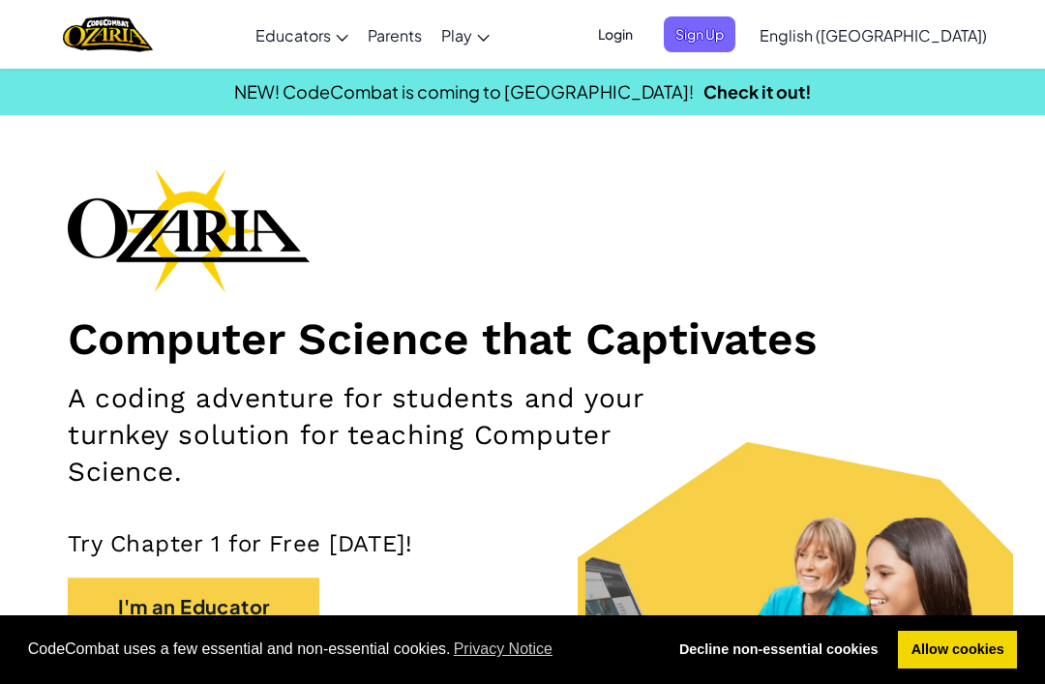 This screenshot has width=1045, height=684. Describe the element at coordinates (302, 35) in the screenshot. I see `a: Educators` at that location.